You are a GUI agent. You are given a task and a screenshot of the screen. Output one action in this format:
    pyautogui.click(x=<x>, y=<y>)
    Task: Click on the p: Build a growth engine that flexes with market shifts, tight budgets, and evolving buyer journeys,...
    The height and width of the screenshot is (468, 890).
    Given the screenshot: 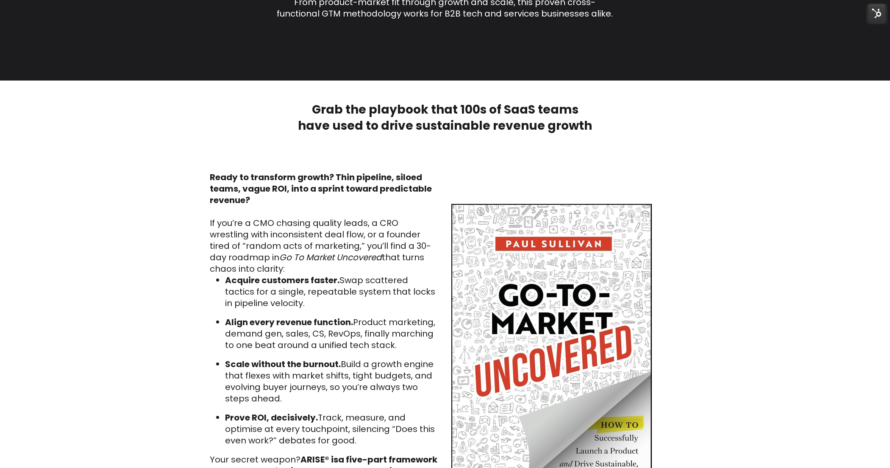 What is the action you would take?
    pyautogui.click(x=332, y=382)
    